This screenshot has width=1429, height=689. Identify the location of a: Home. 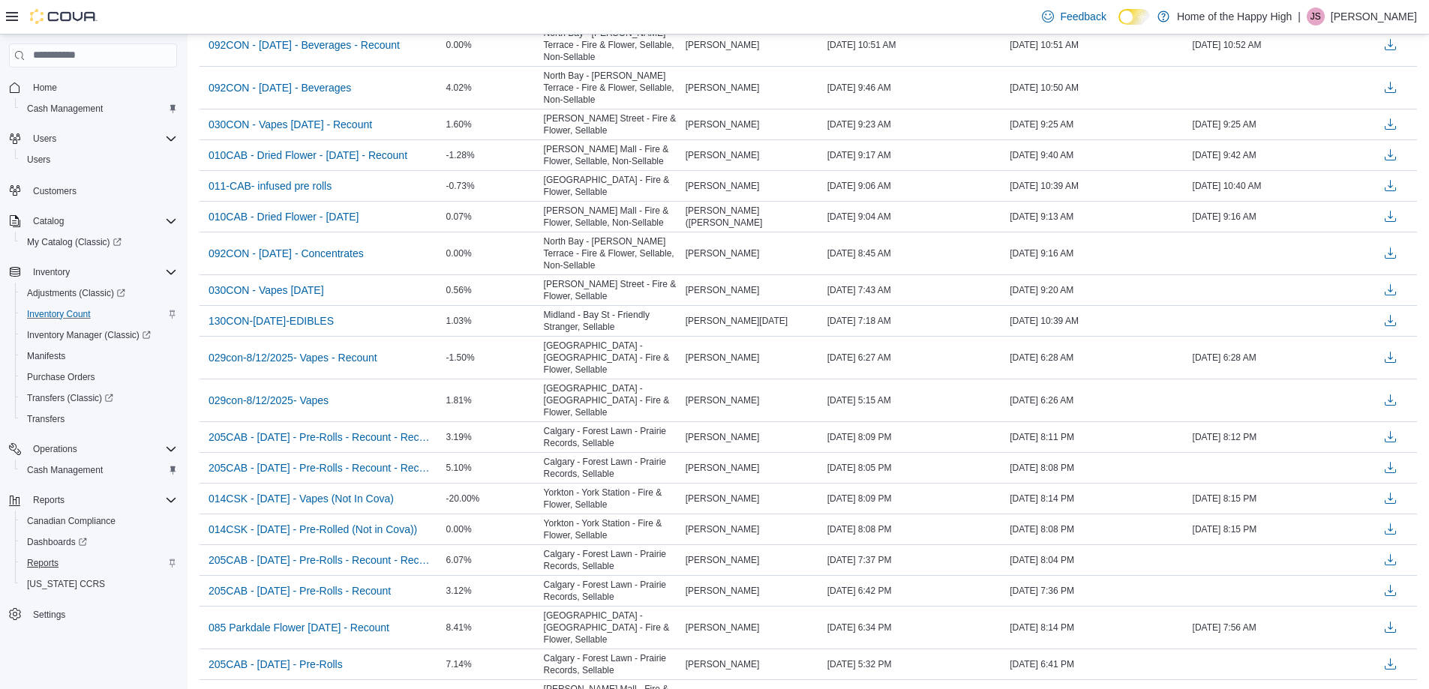
(45, 88).